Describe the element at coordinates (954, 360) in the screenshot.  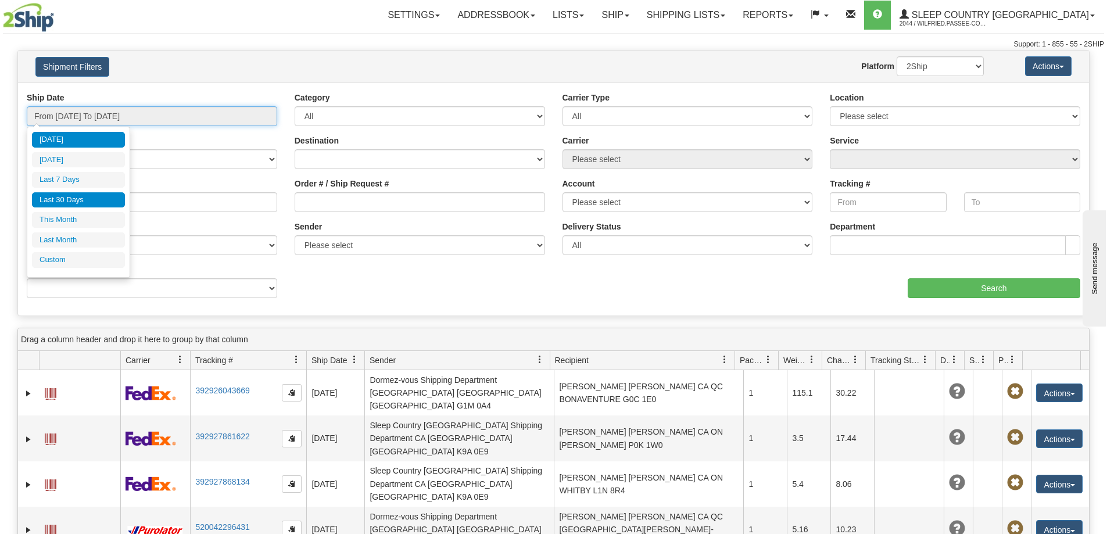
I see `a: Delivery Status filter column settings` at that location.